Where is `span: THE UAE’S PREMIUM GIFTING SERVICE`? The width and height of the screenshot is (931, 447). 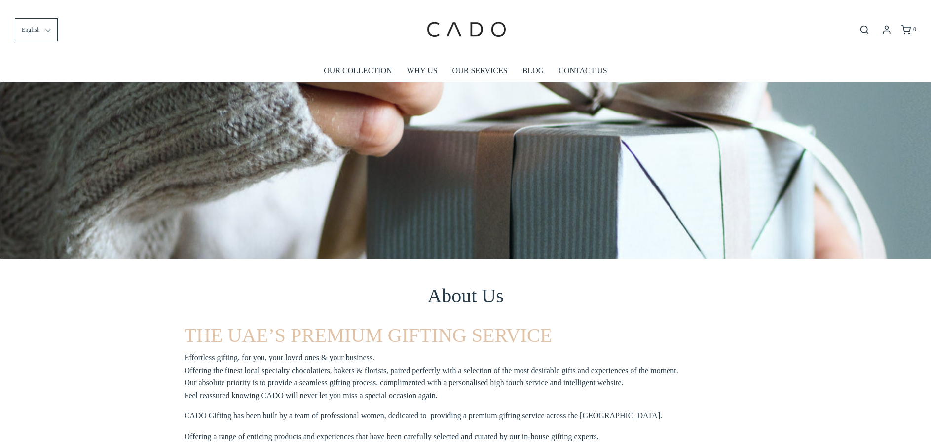
span: THE UAE’S PREMIUM GIFTING SERVICE is located at coordinates (369, 335).